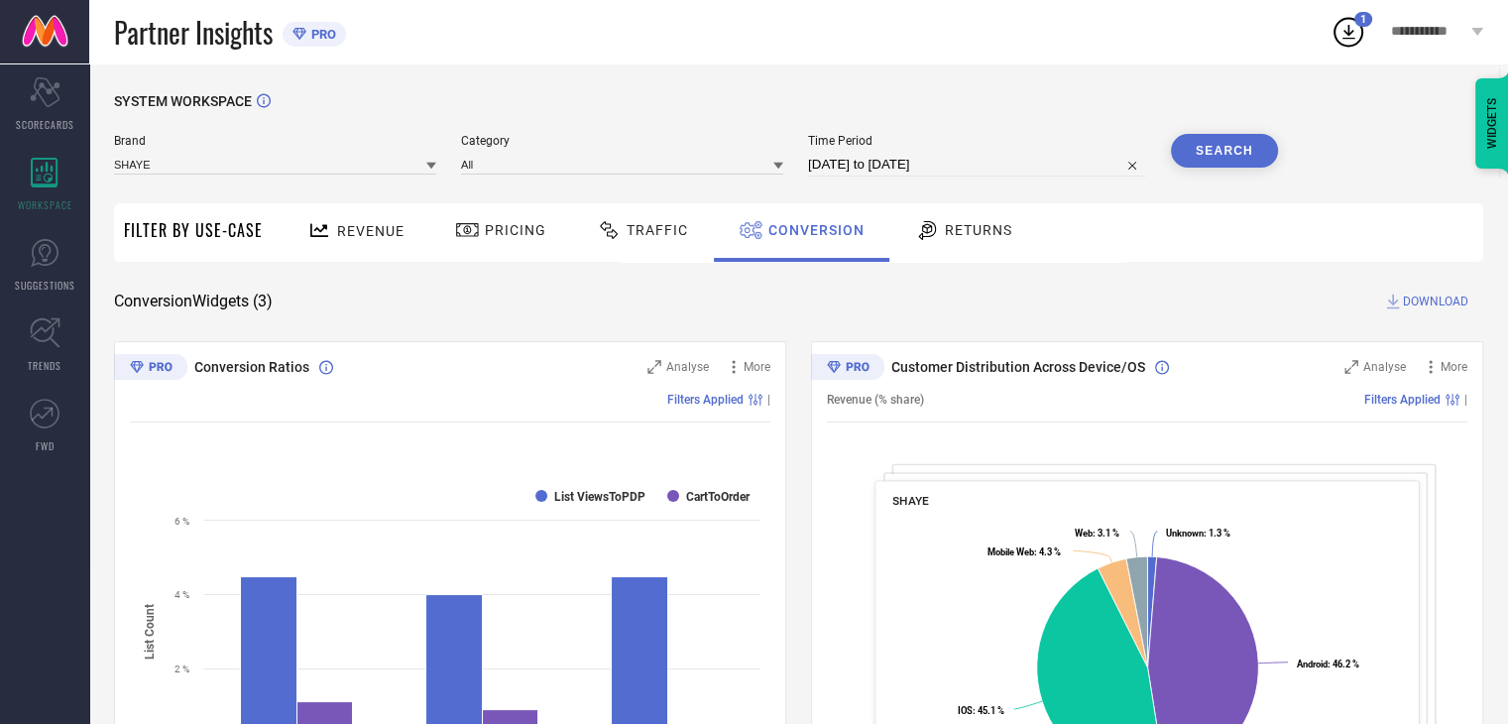 This screenshot has width=1508, height=724. Describe the element at coordinates (193, 32) in the screenshot. I see `span: Partner Insights` at that location.